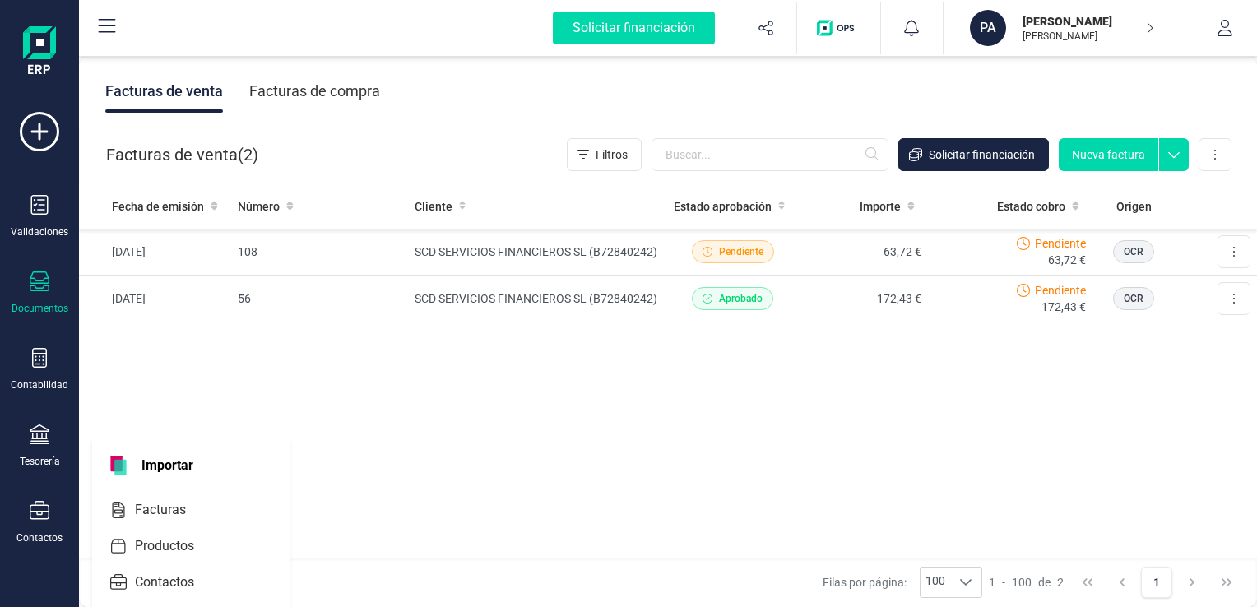 Image resolution: width=1257 pixels, height=607 pixels. Describe the element at coordinates (1122, 583) in the screenshot. I see `button: Previous Page` at that location.